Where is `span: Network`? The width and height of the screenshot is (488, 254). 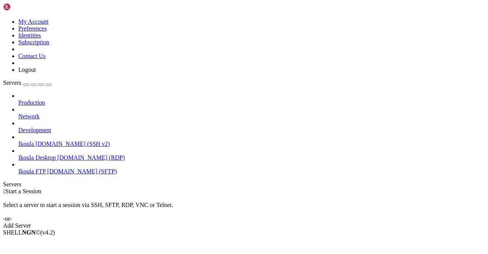 span: Network is located at coordinates (29, 116).